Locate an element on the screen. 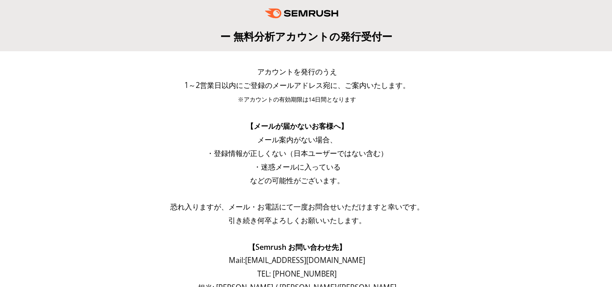 This screenshot has width=612, height=287. span: ・登録情報が正しくない（日本ユーザーではない含む） is located at coordinates (297, 153).